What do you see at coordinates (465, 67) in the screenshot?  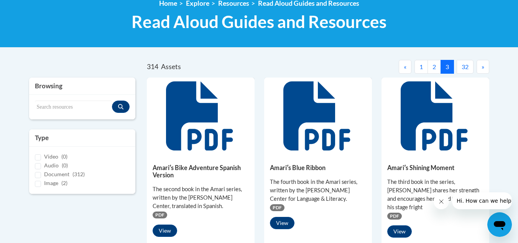 I see `button: 32` at bounding box center [465, 67].